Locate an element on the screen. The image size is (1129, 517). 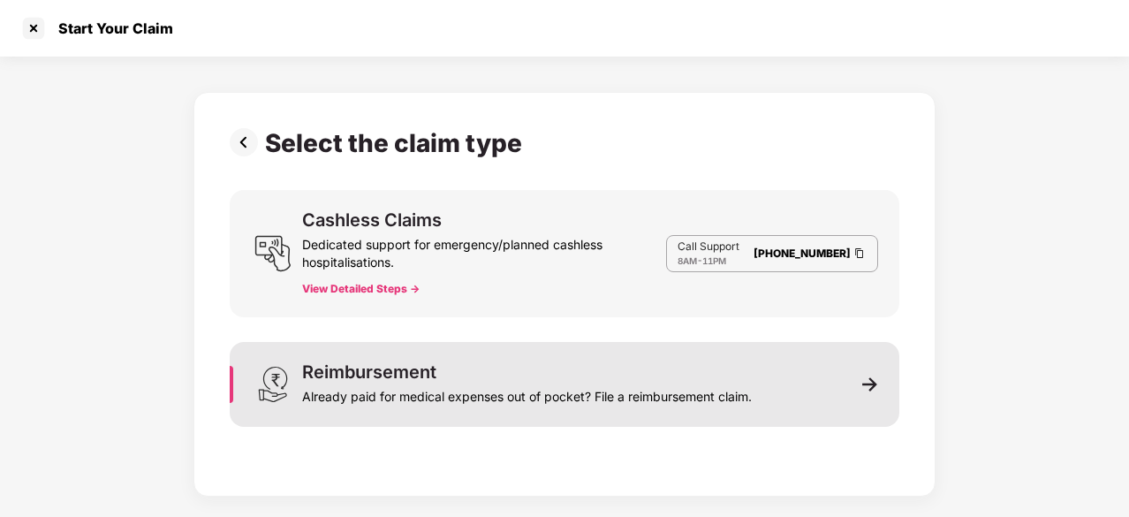
div: Select the claim type is located at coordinates (396, 143).